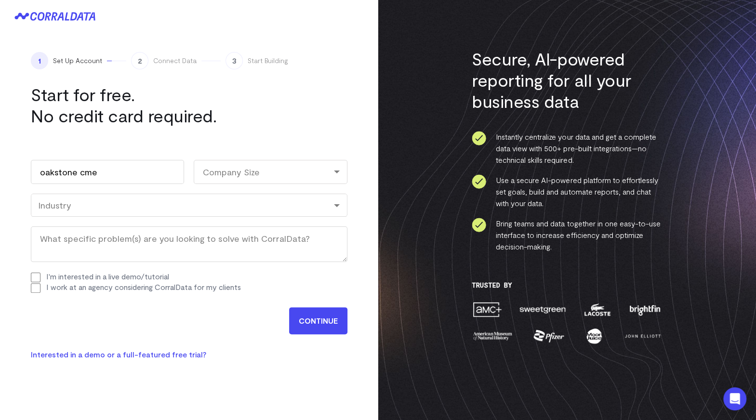 This screenshot has width=756, height=420. What do you see at coordinates (566, 148) in the screenshot?
I see `li: Instantly centralize your data and get a complete data view with 500+ pre-built integrations—no t...` at bounding box center [566, 148].